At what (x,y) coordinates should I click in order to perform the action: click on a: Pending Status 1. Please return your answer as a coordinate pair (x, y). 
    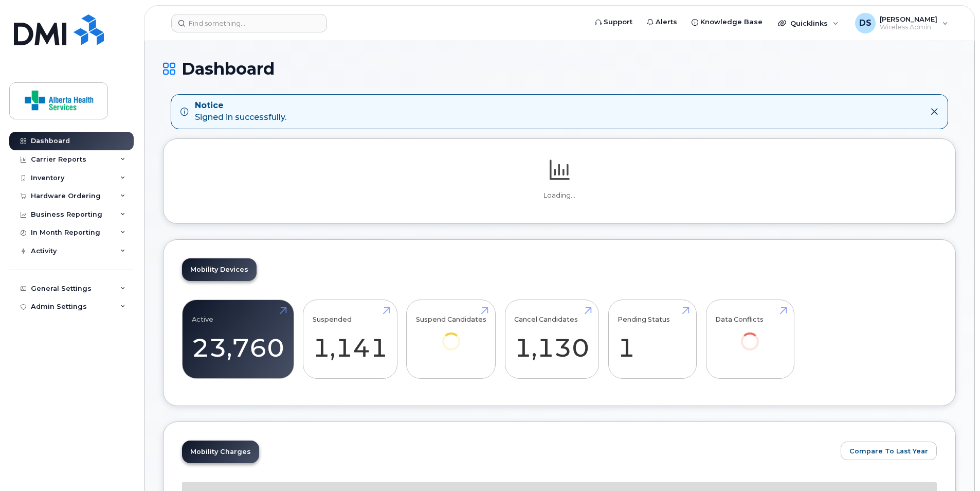
    Looking at the image, I should click on (652, 339).